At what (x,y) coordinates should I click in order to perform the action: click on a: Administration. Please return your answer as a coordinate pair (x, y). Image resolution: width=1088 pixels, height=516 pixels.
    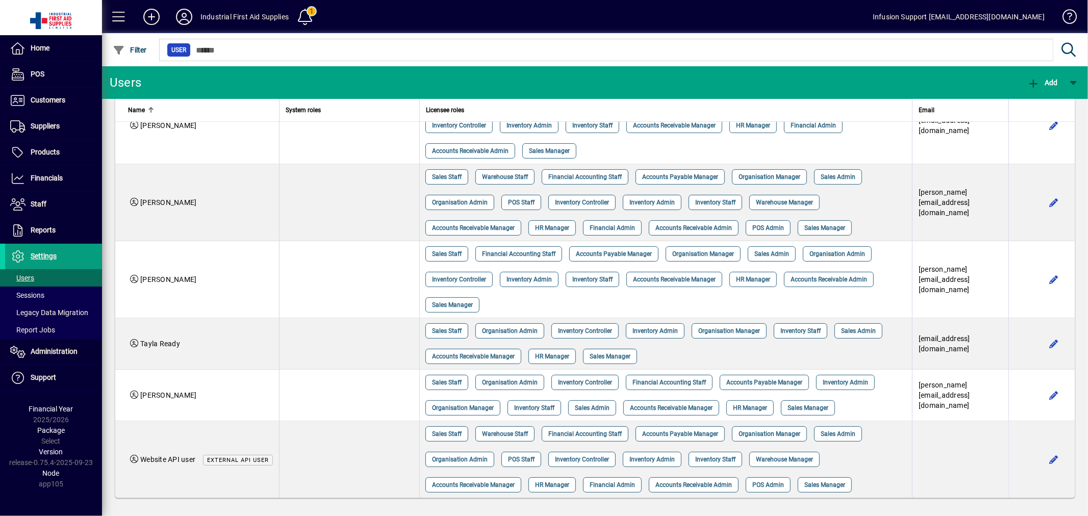
    Looking at the image, I should click on (54, 352).